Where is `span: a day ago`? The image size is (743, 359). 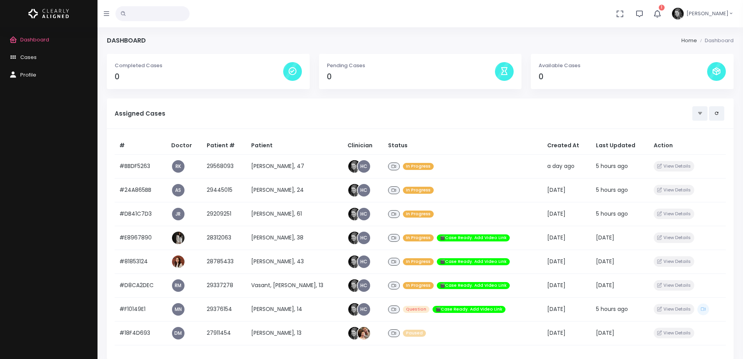
span: a day ago is located at coordinates (561, 166).